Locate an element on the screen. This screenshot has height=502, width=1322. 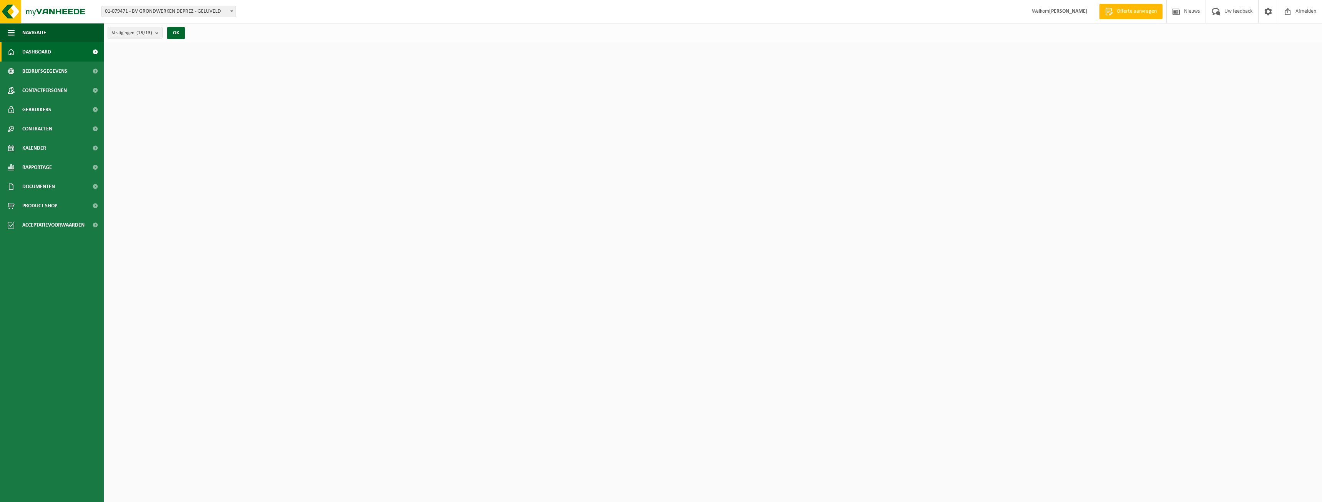
span: Documenten is located at coordinates (38, 186).